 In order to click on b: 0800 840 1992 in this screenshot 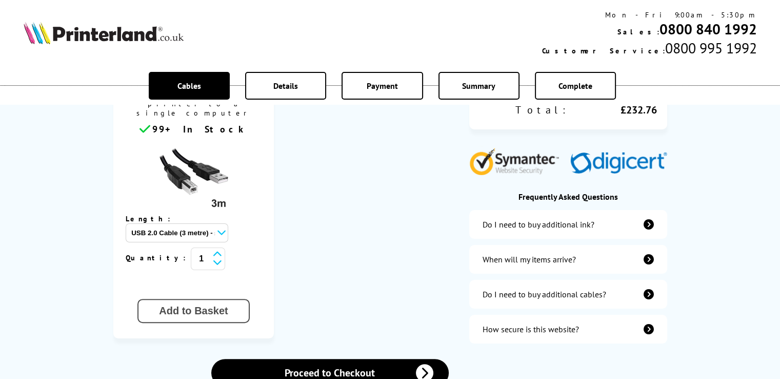, I will do `click(708, 29)`.